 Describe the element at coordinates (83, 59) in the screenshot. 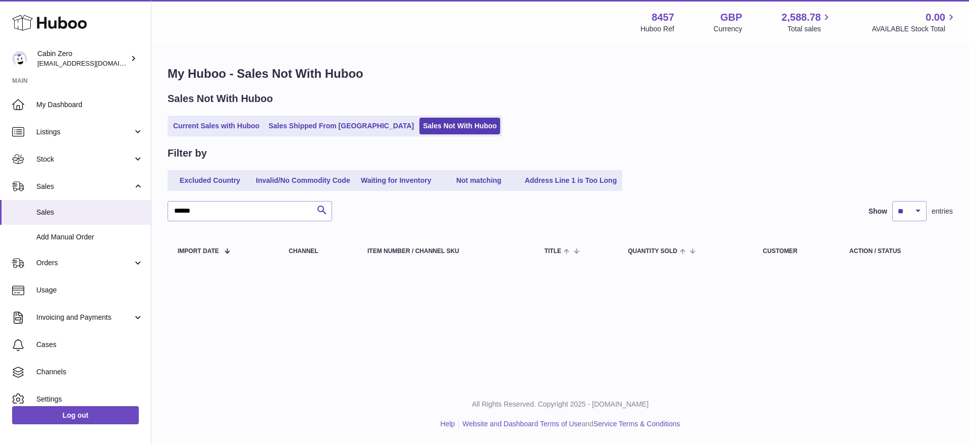

I see `div: Cabin Zero` at that location.